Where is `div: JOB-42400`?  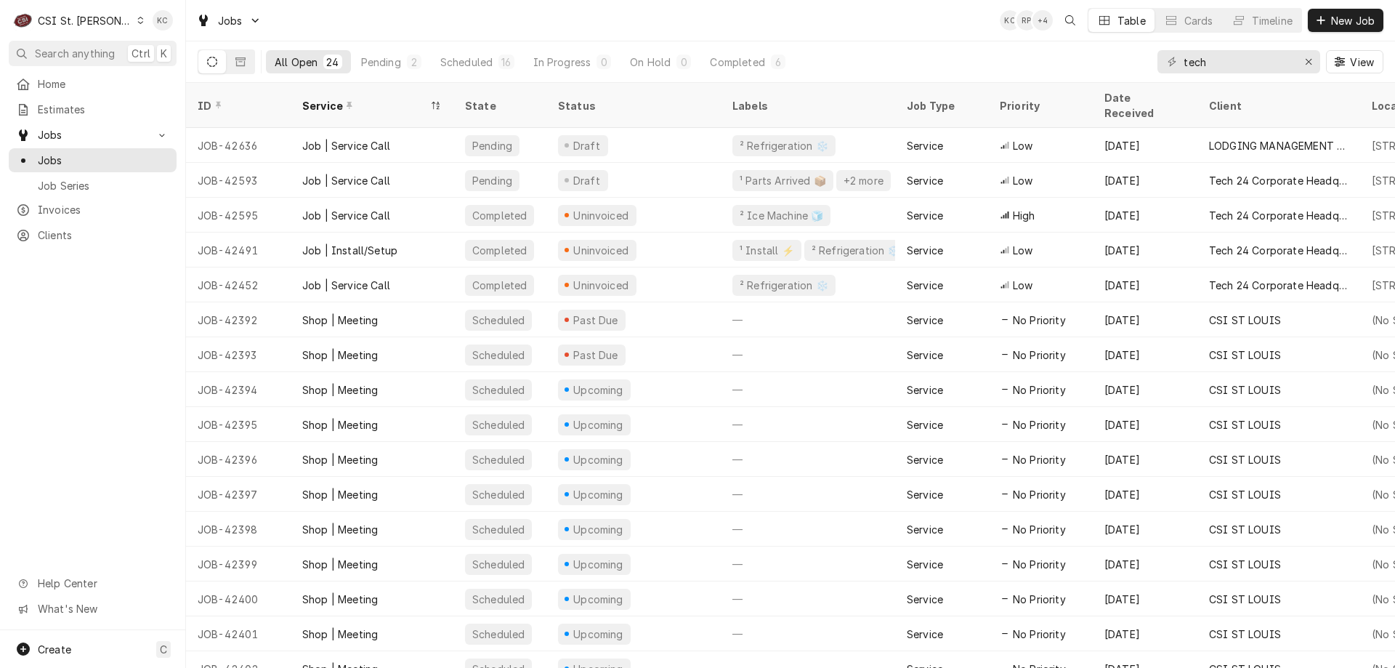
div: JOB-42400 is located at coordinates (238, 599).